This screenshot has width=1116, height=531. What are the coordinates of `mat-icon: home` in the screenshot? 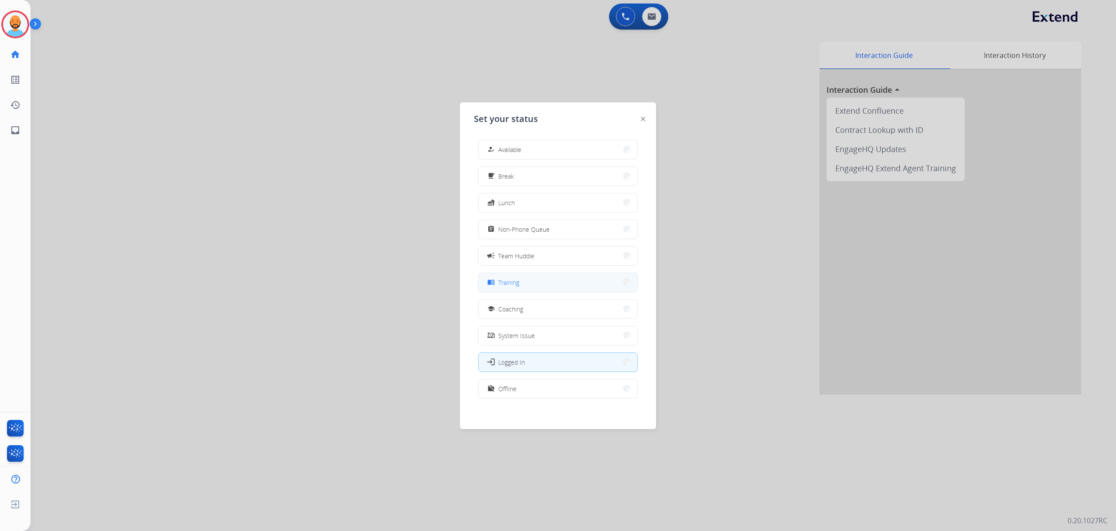 It's located at (15, 54).